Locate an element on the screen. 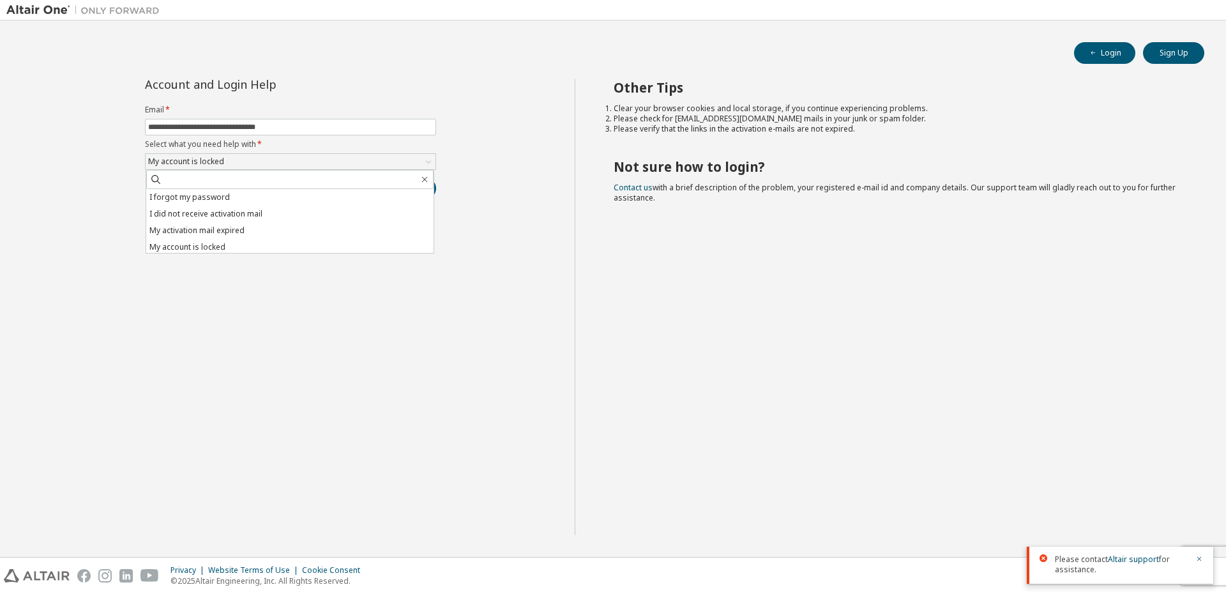 Image resolution: width=1226 pixels, height=594 pixels. p: © 2025 Altair Engineering, Inc. All Rights Reserved. is located at coordinates (269, 580).